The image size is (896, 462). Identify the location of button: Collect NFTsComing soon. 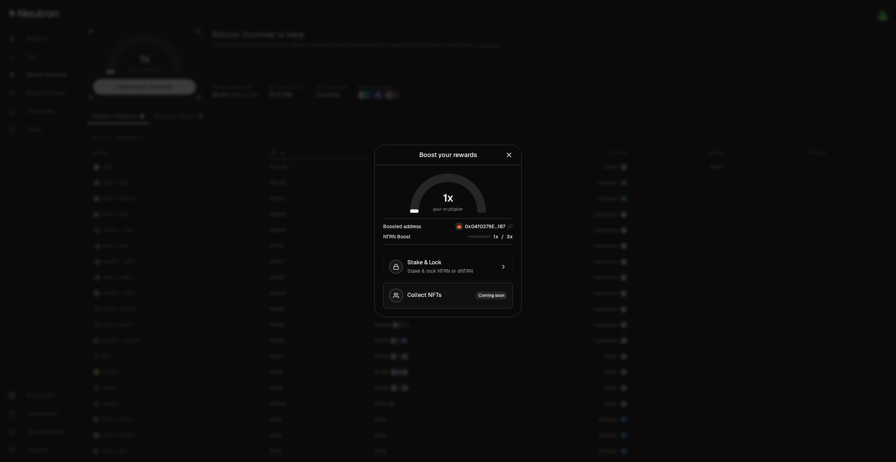
(448, 296).